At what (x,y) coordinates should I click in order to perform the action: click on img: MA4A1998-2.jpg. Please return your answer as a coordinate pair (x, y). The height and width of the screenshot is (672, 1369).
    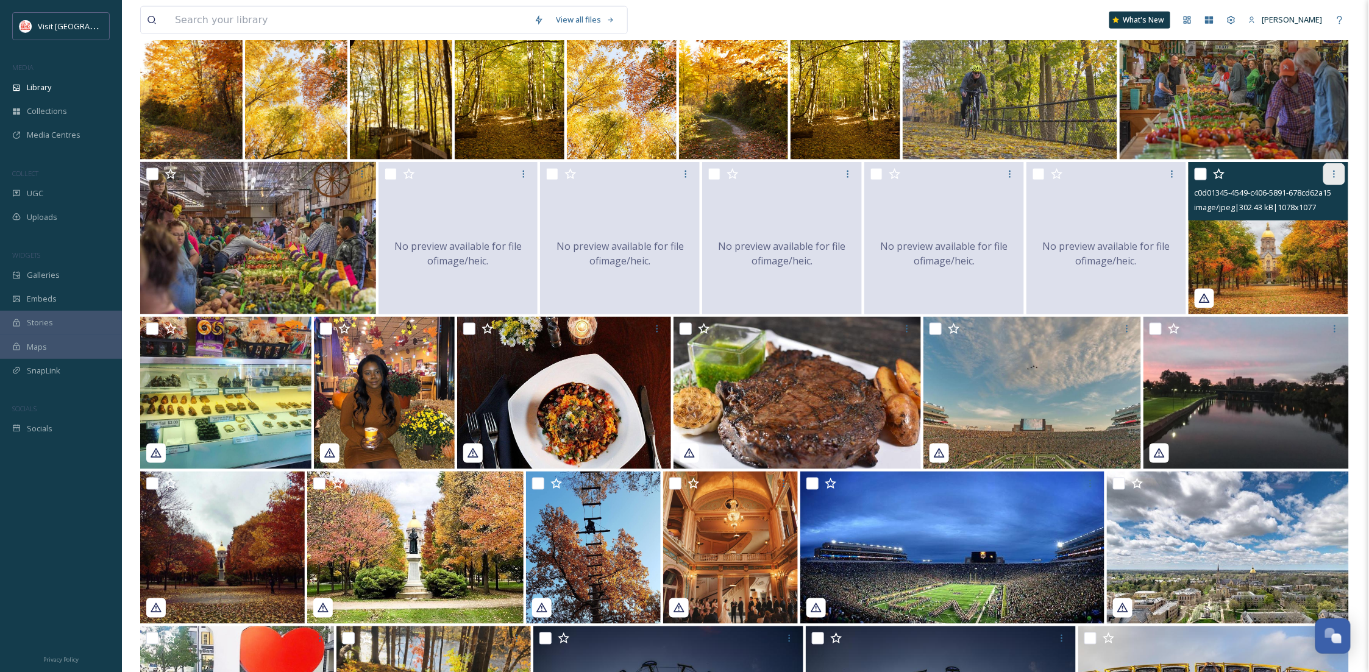
    Looking at the image, I should click on (734, 84).